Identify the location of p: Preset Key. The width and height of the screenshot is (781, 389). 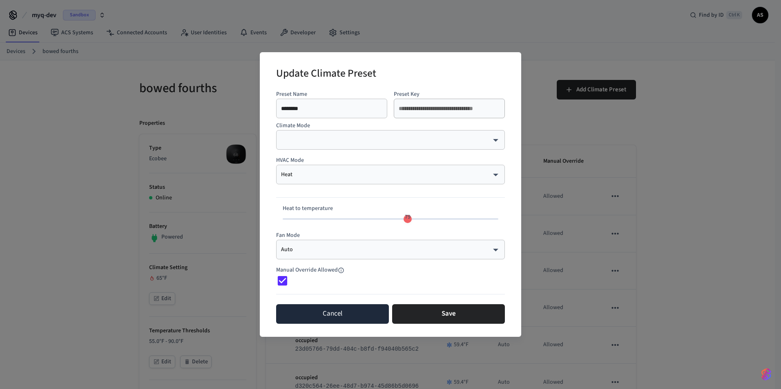
(449, 94).